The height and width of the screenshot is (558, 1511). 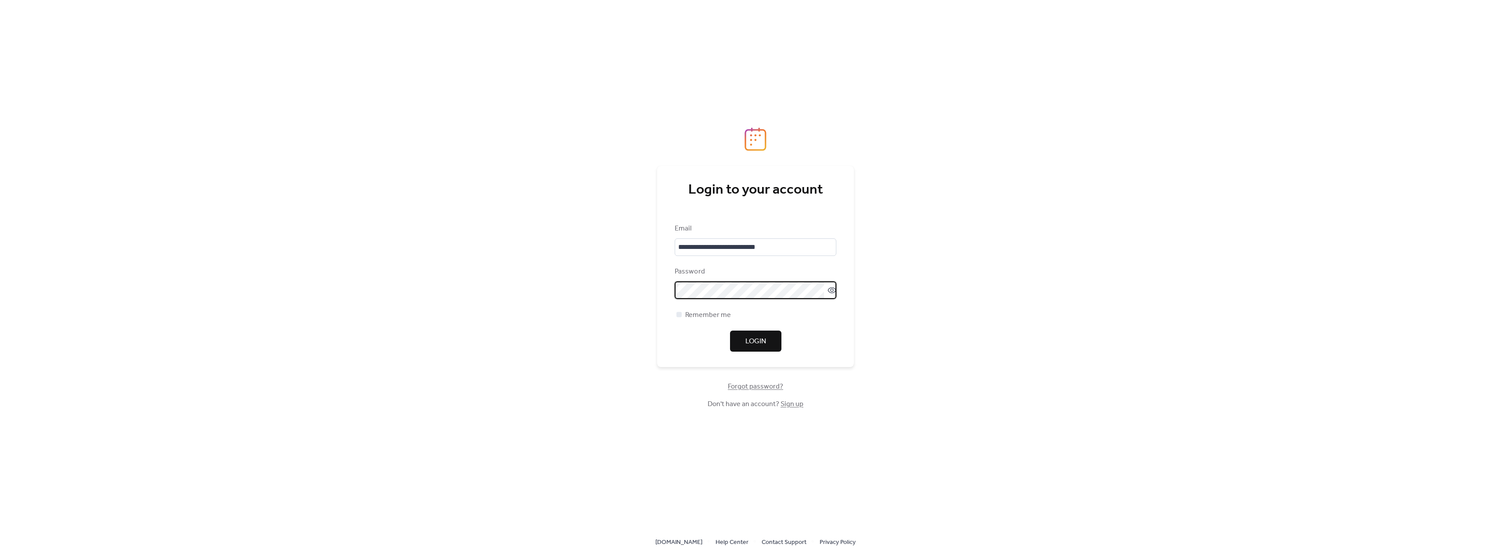 What do you see at coordinates (756, 139) in the screenshot?
I see `img: logo` at bounding box center [756, 139].